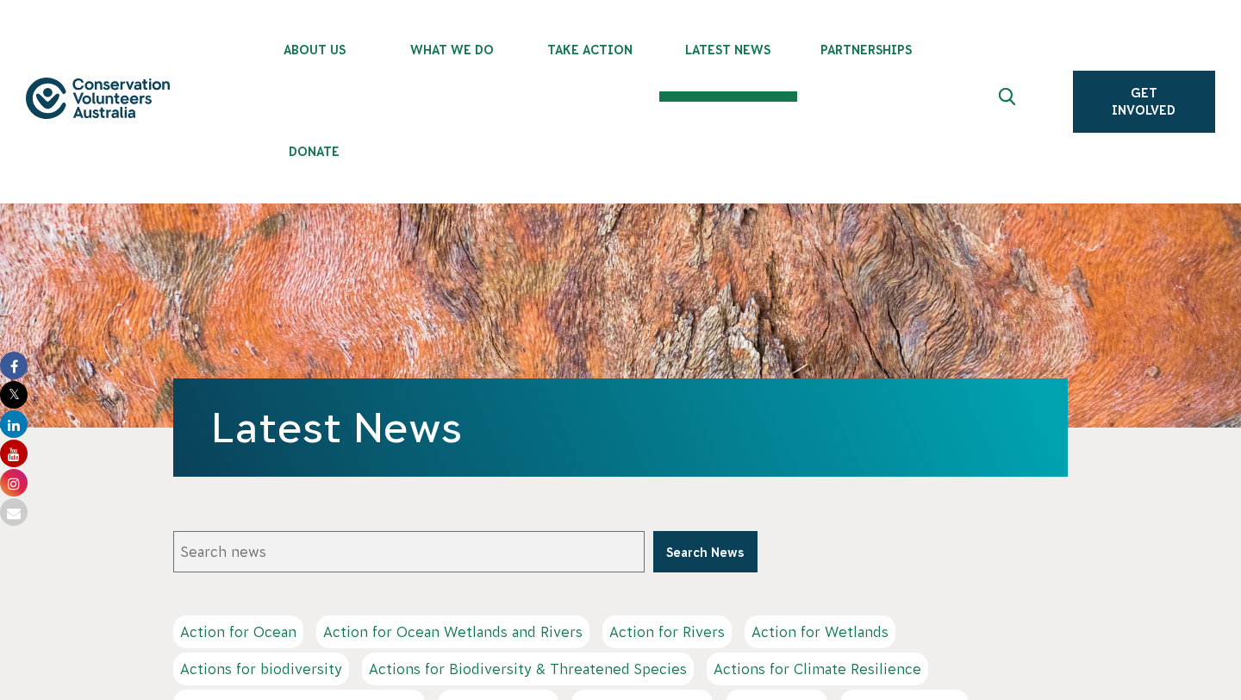  I want to click on span: Take Action, so click(590, 50).